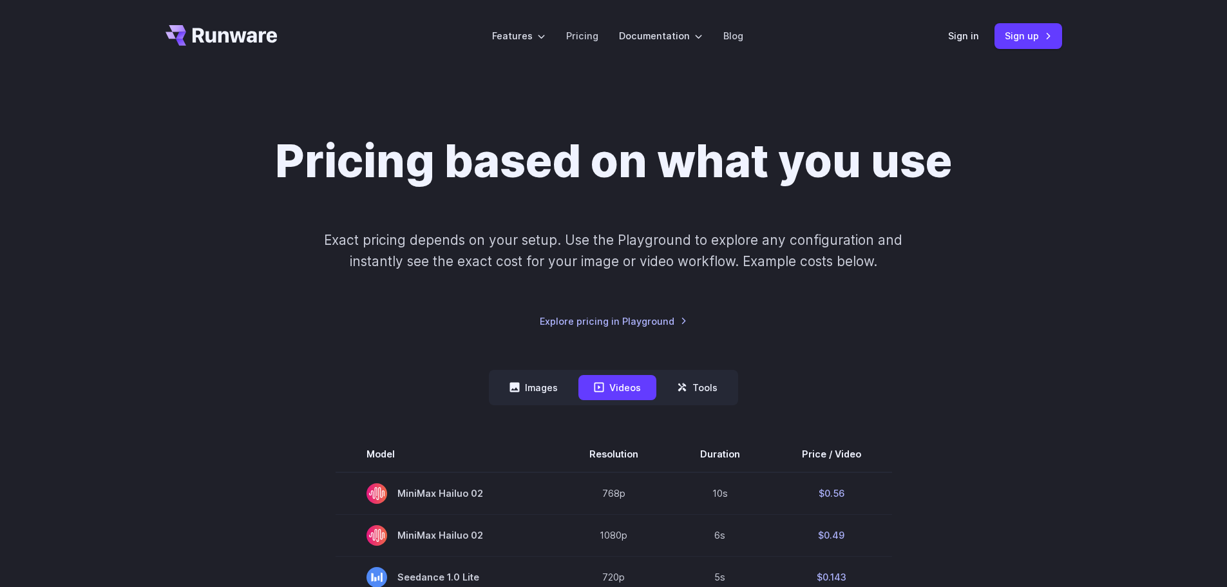 The image size is (1227, 587). Describe the element at coordinates (613, 321) in the screenshot. I see `a: Explore pricing in Playground` at that location.